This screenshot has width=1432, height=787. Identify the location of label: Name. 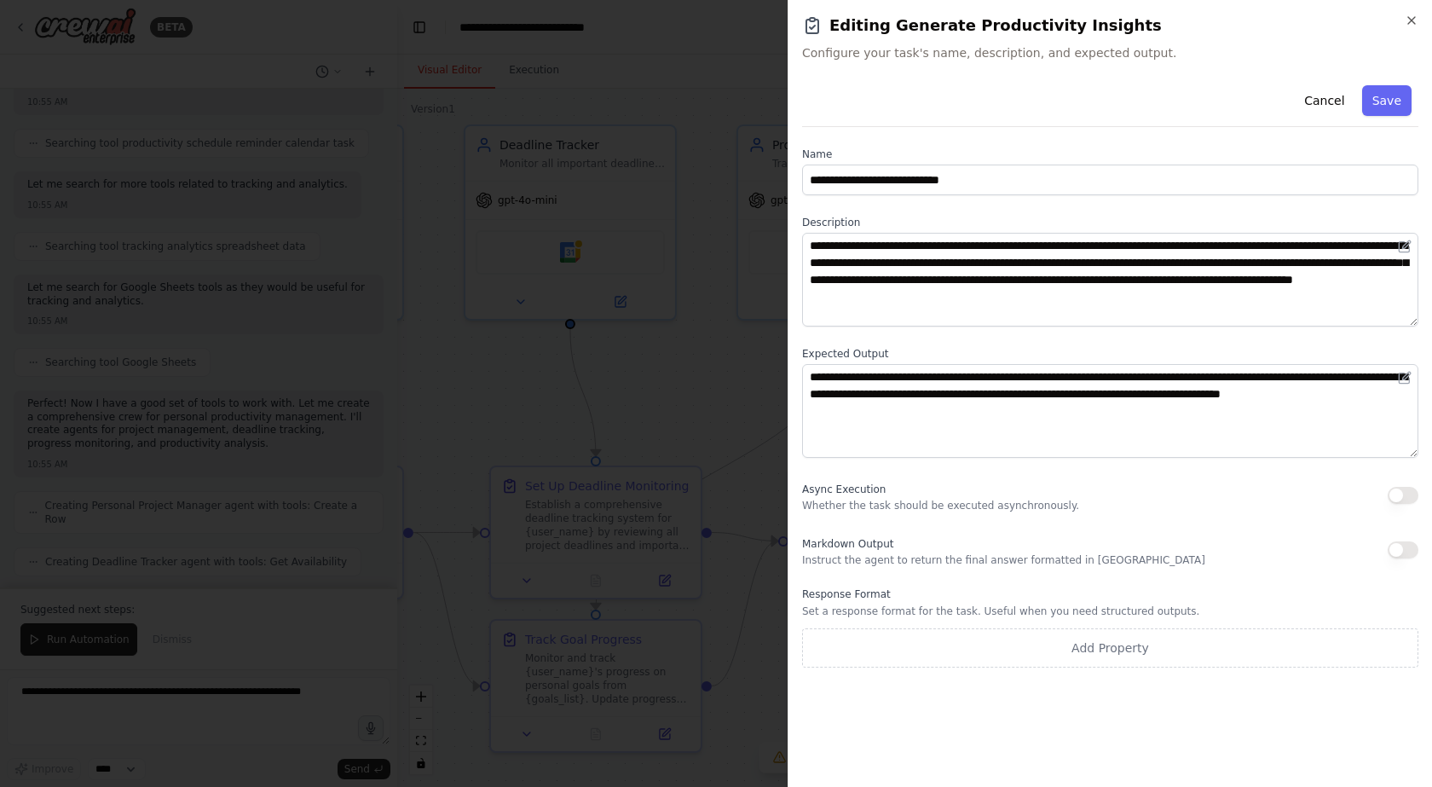
(1110, 154).